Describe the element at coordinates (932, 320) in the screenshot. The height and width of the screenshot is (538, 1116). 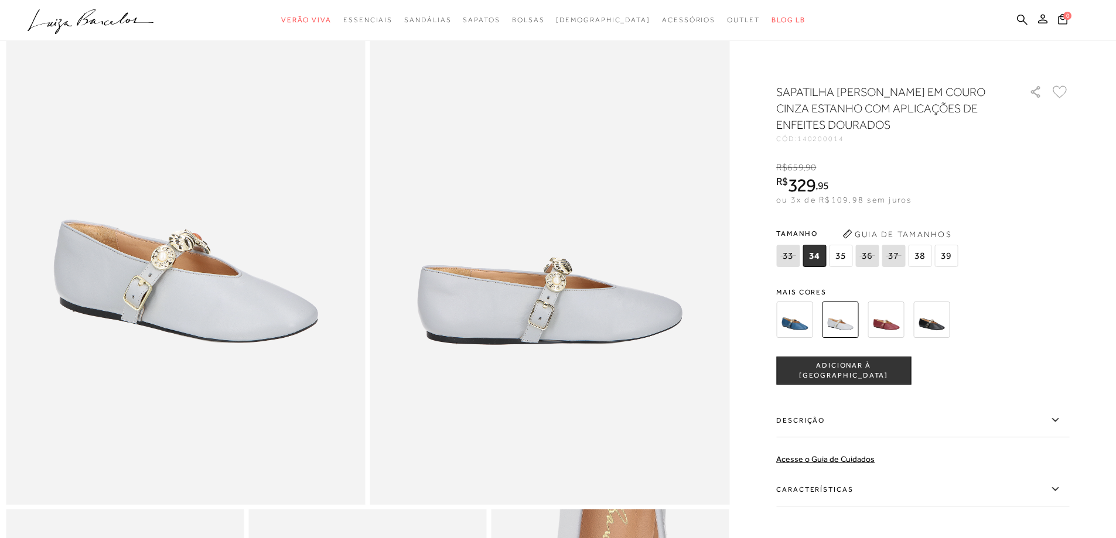
I see `img: SAPATILHA MARY JANE EM COURO PRETA COM APLICAÇÕES DE ENFEITES DOURADOS` at that location.